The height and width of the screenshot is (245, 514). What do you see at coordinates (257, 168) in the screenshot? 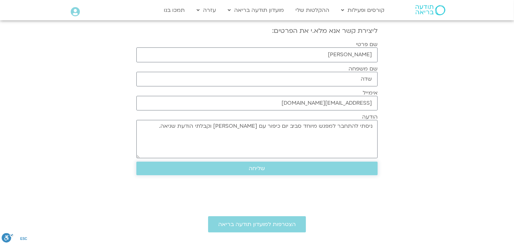
I see `button: שליחה` at bounding box center [257, 168].